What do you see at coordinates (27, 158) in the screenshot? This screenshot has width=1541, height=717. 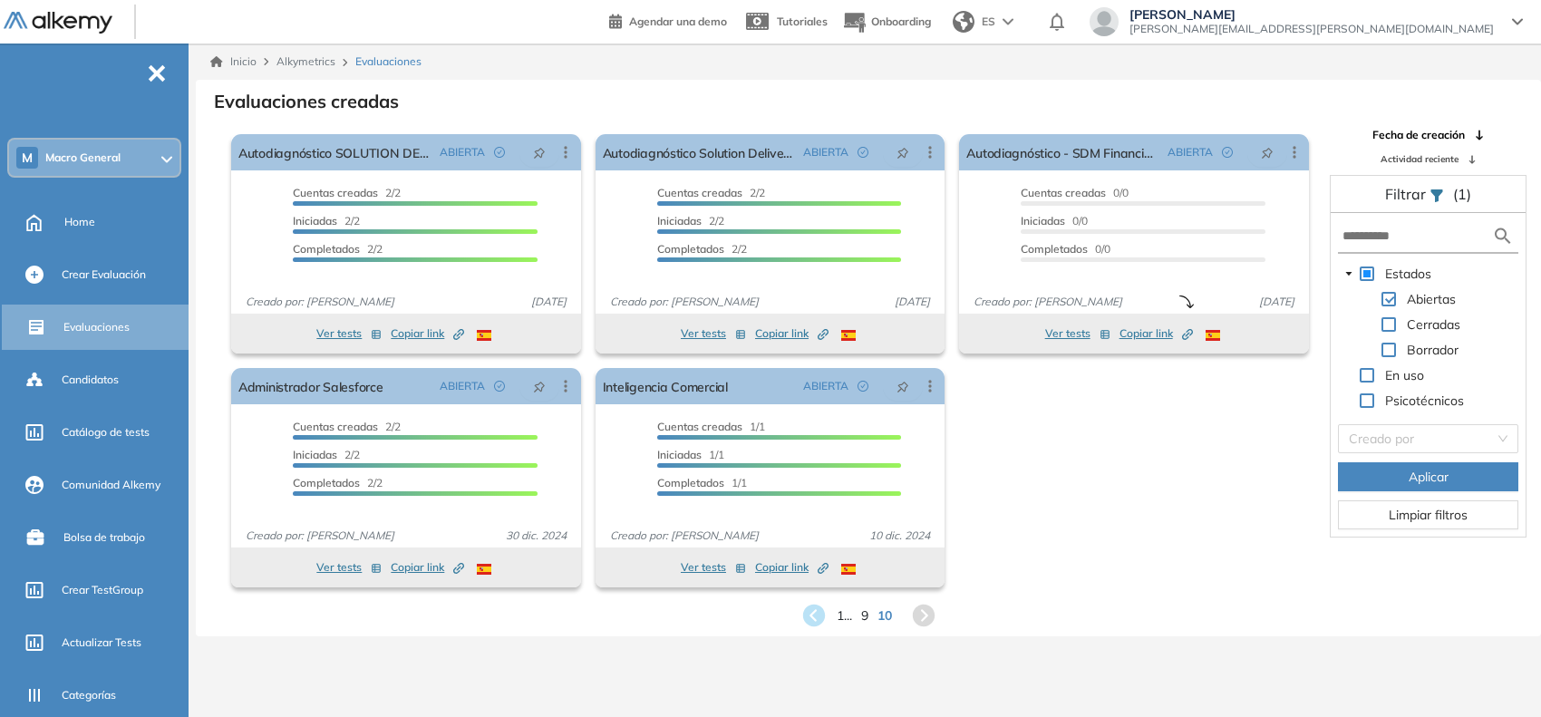 I see `span: M` at bounding box center [27, 158].